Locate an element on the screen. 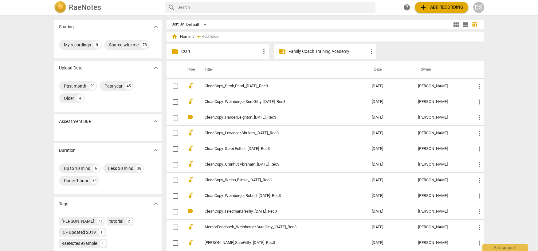 The image size is (538, 251). div: ICF Updated 2019 is located at coordinates (79, 232).